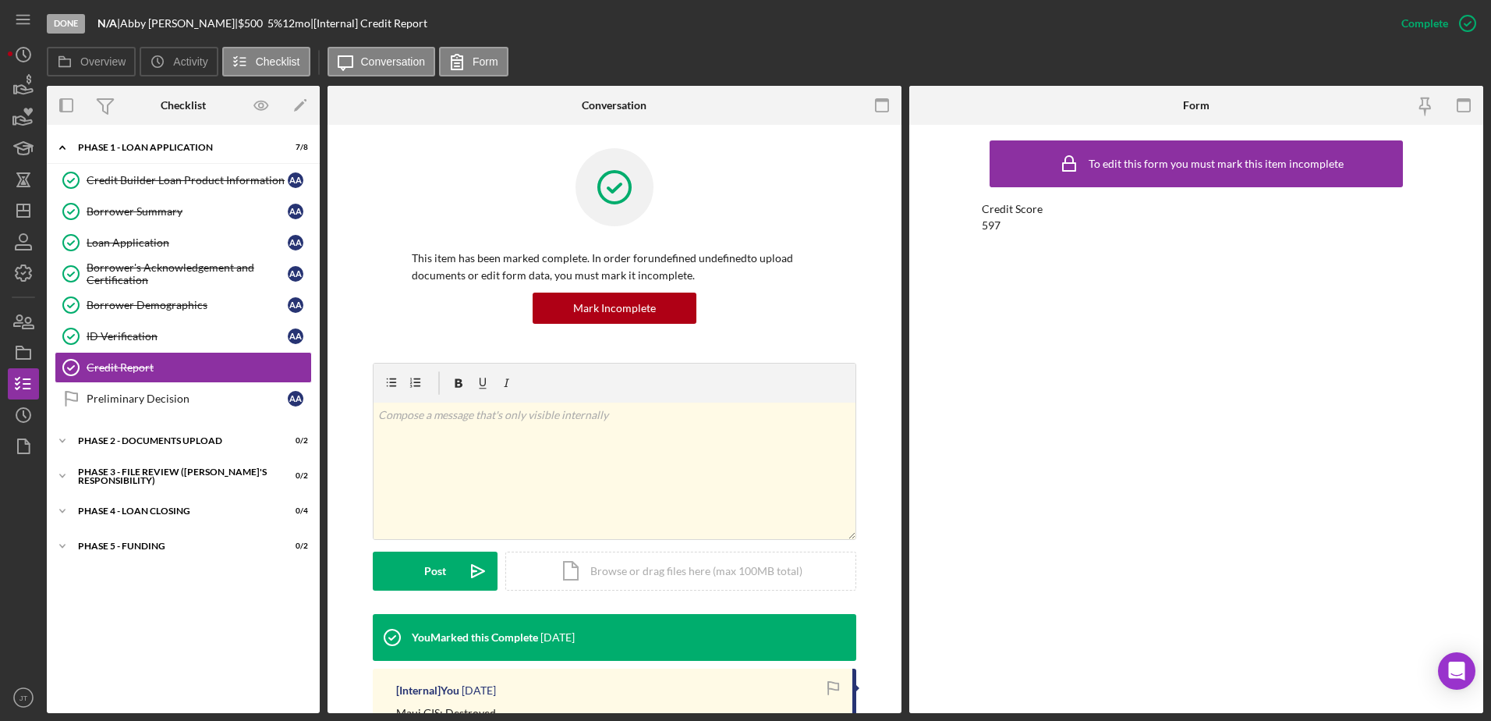 The width and height of the screenshot is (1491, 721). What do you see at coordinates (614, 105) in the screenshot?
I see `div: Conversation` at bounding box center [614, 105].